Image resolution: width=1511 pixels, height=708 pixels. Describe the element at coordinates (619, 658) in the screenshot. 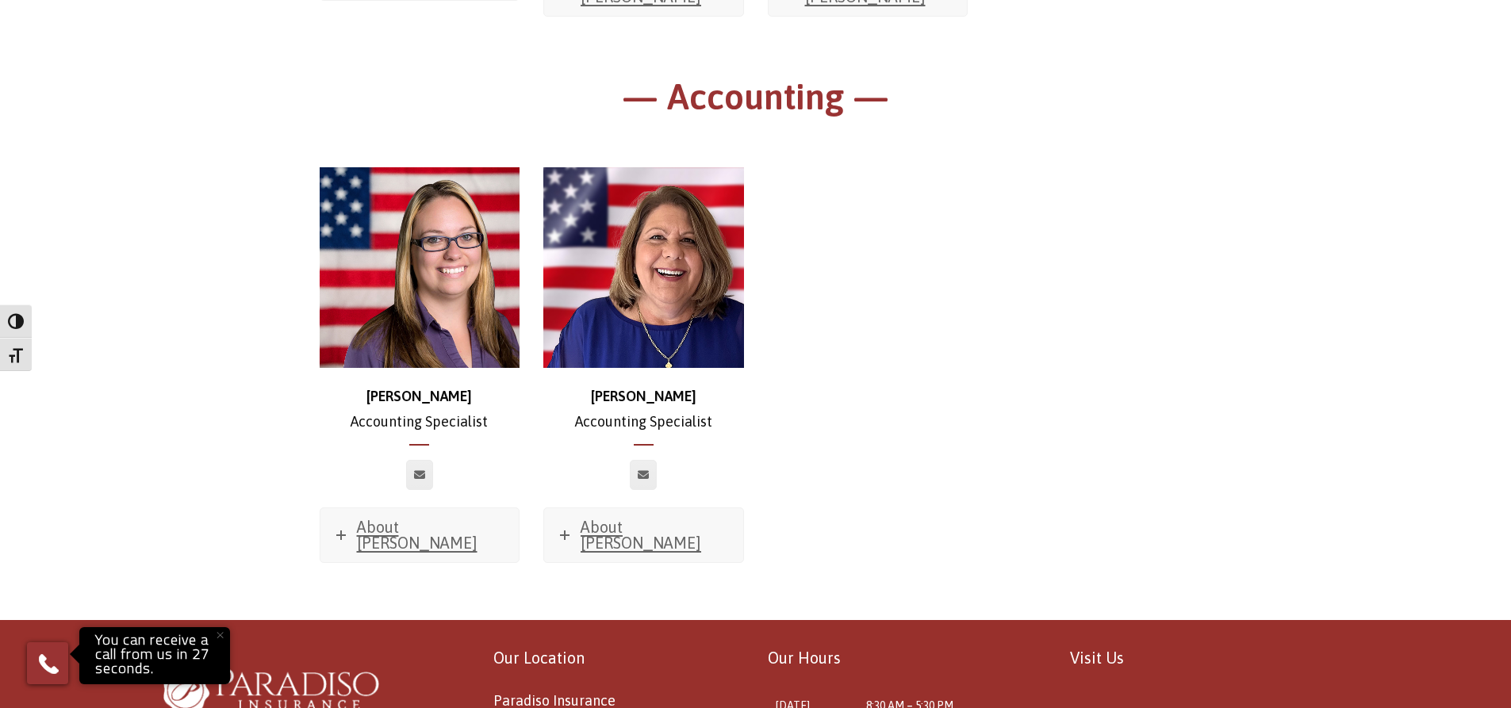

I see `p: Our Location` at that location.